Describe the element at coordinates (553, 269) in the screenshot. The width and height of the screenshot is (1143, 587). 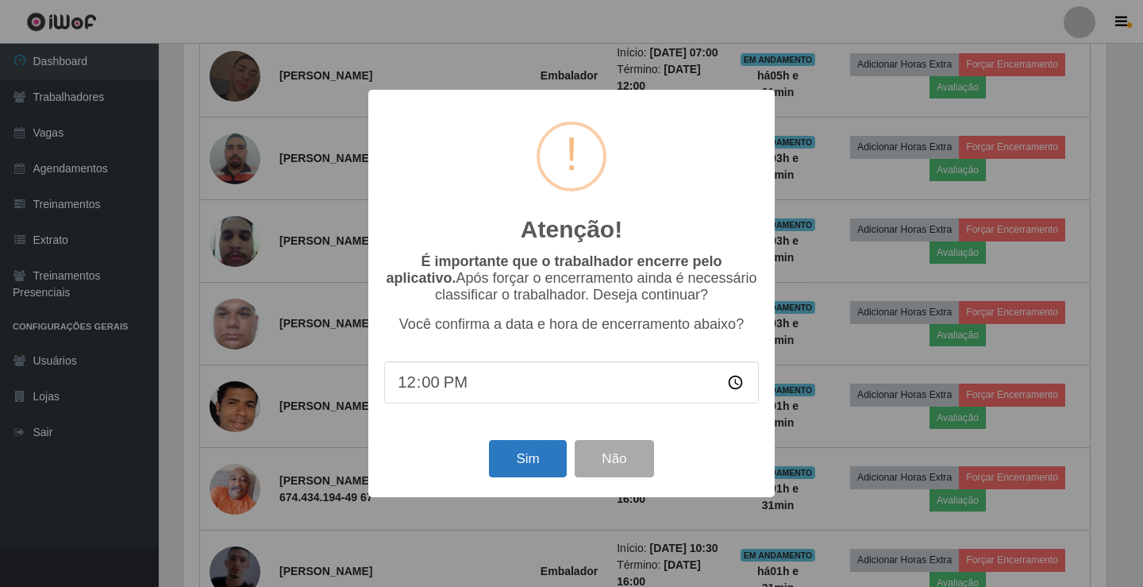
I see `b: É importante que o trabalhador encerre pelo aplicativo.` at that location.